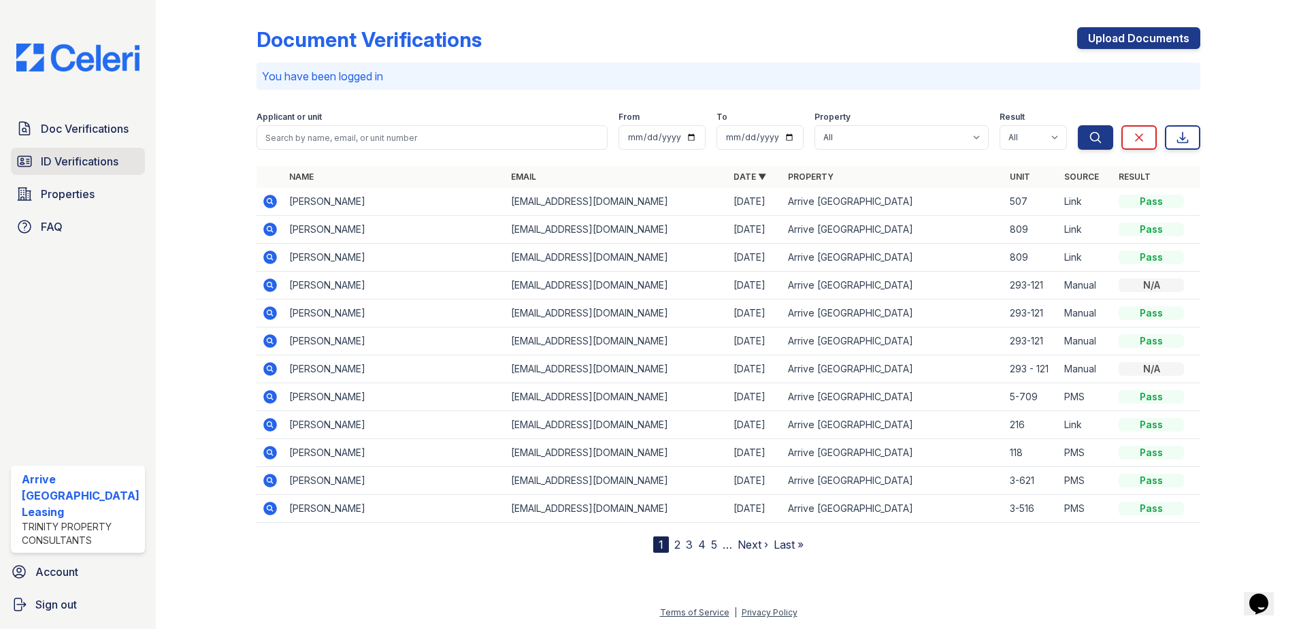  What do you see at coordinates (789, 545) in the screenshot?
I see `a: Last »` at bounding box center [789, 545].